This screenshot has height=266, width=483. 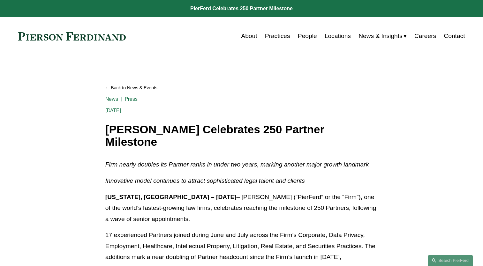 What do you see at coordinates (308, 36) in the screenshot?
I see `a: People` at bounding box center [308, 36].